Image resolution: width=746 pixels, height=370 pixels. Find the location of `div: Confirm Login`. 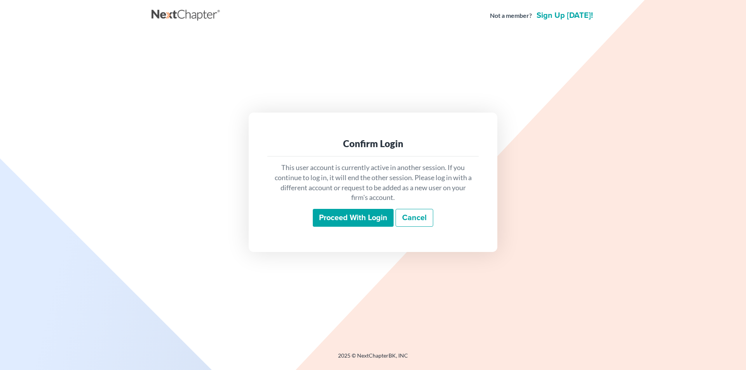

div: Confirm Login is located at coordinates (373, 144).